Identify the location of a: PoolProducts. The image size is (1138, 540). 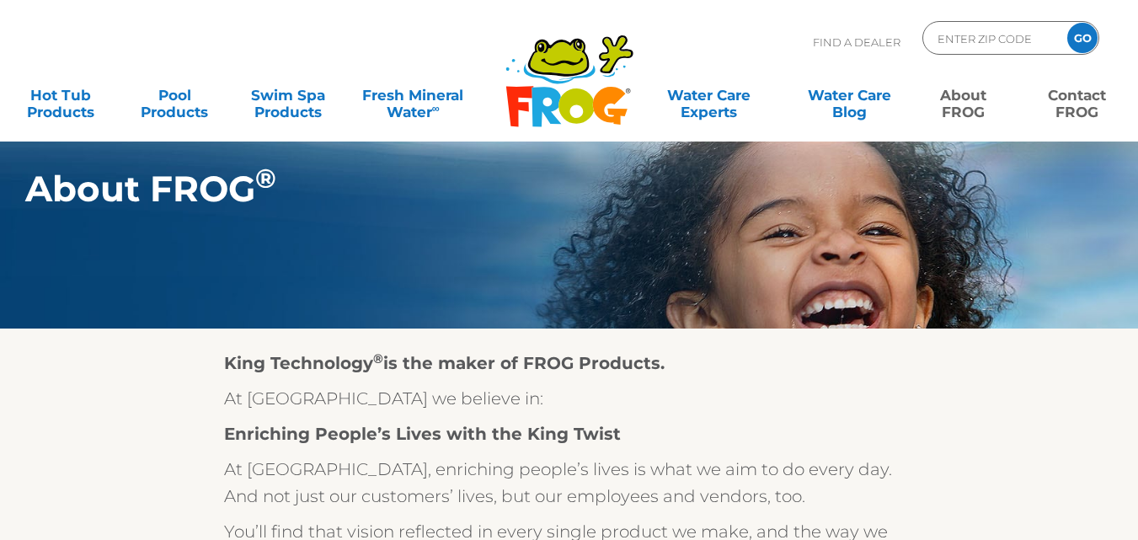
(174, 95).